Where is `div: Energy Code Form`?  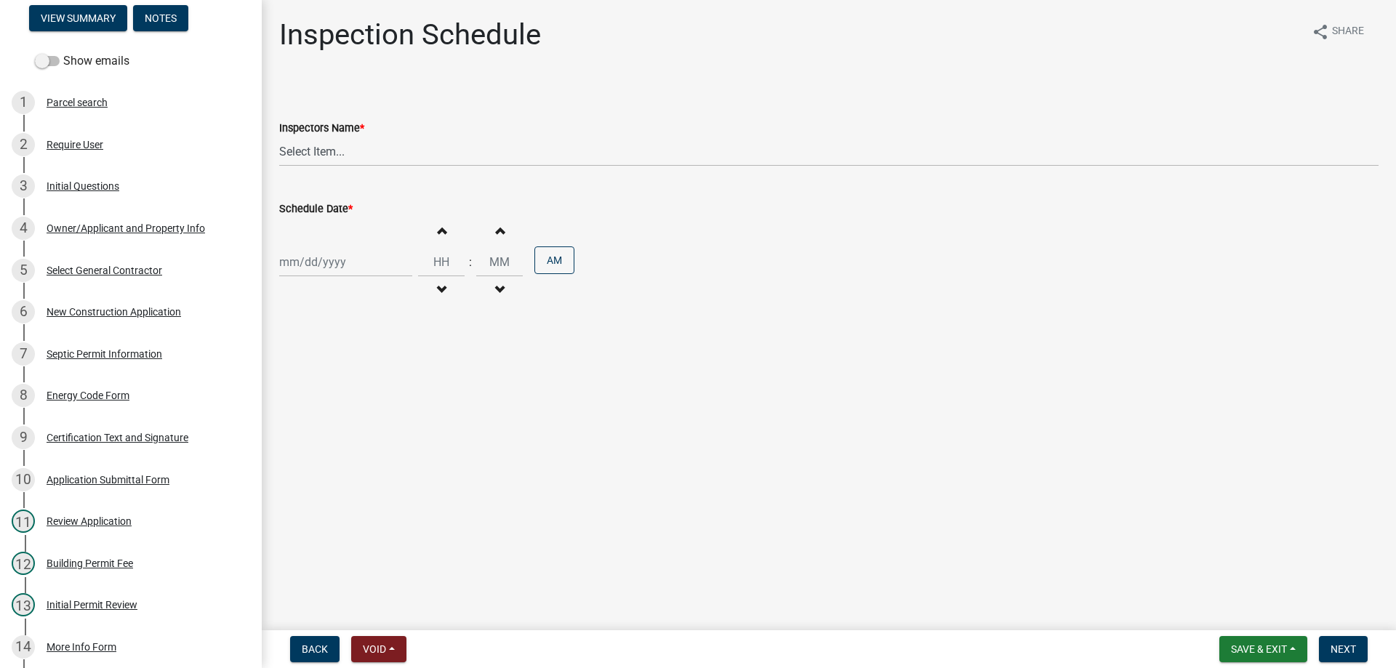
div: Energy Code Form is located at coordinates (88, 395).